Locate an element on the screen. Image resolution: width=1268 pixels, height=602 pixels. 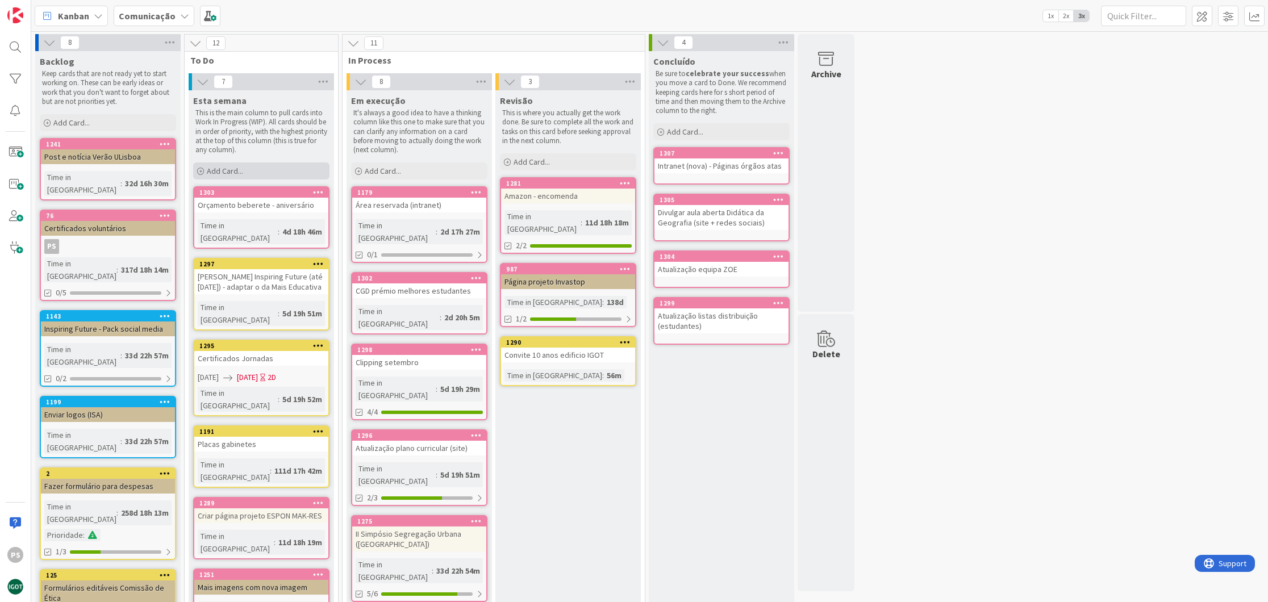
div: 1281Amazon - encomenda is located at coordinates (568, 191).